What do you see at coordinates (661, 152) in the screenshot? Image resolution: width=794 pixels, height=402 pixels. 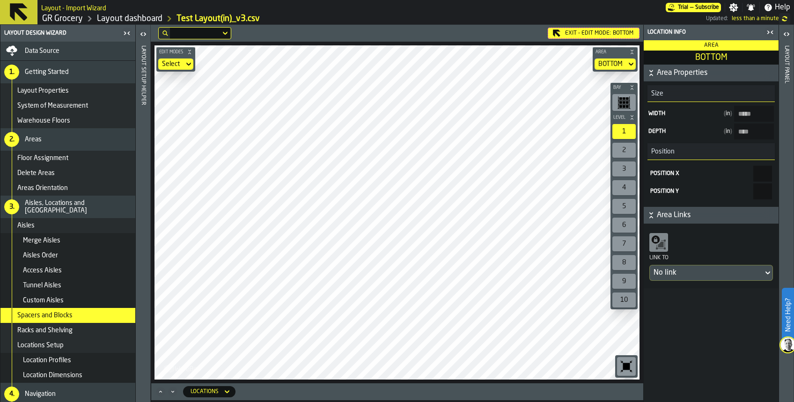 I see `span: Position` at bounding box center [661, 152].